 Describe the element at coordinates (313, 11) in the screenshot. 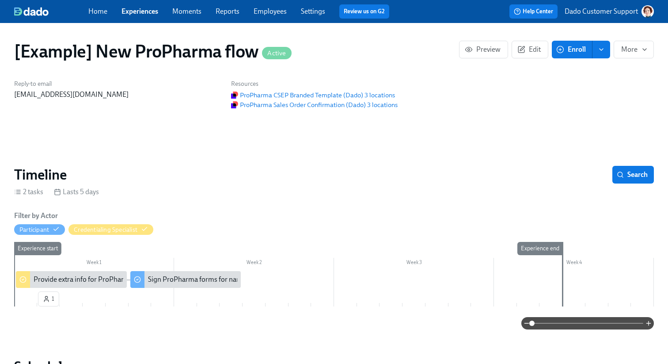

I see `a: Settings` at that location.